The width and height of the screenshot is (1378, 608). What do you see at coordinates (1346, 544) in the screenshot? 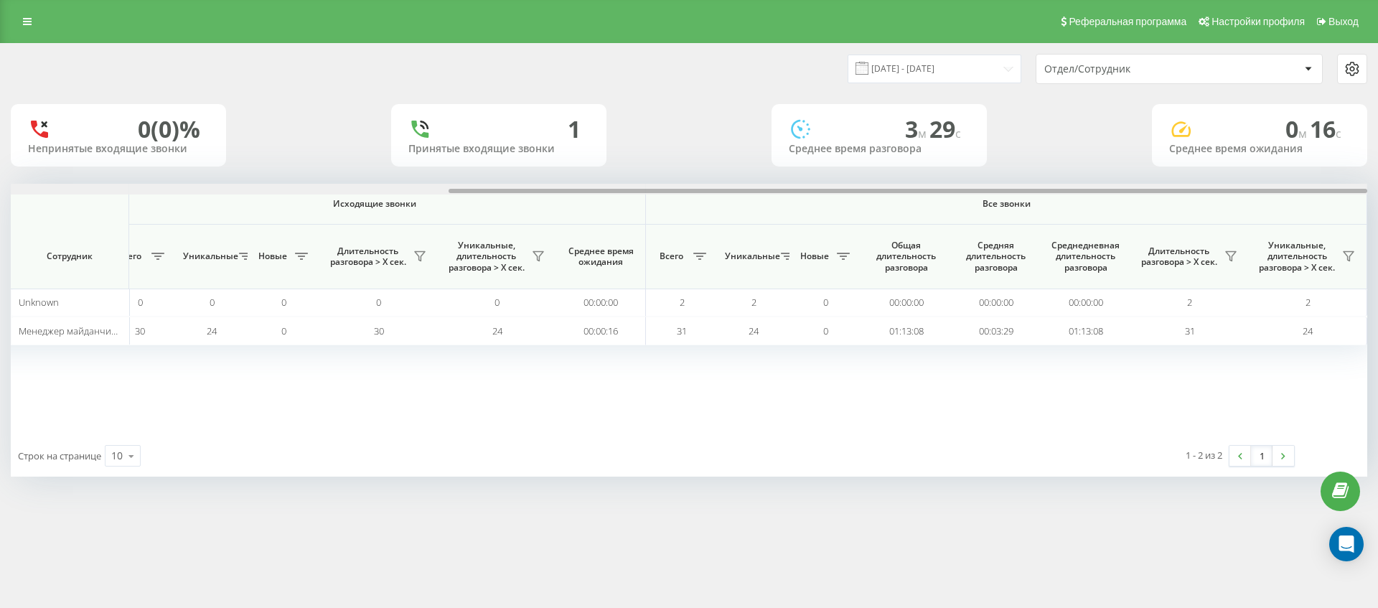
I see `div: Open Intercom Messenger` at bounding box center [1346, 544].